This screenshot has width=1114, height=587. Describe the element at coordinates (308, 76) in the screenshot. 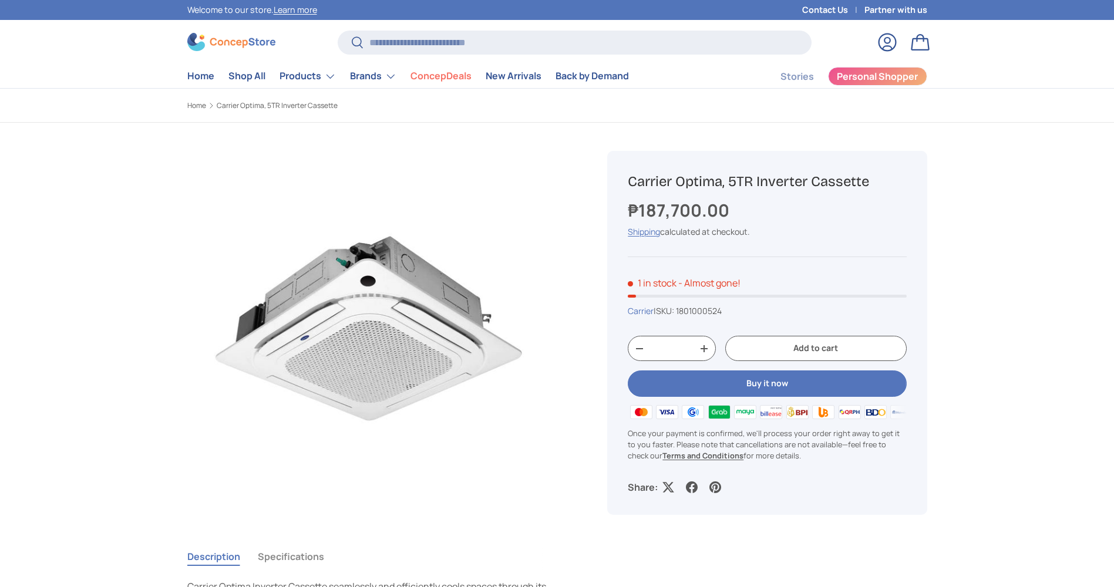

I see `a: Products` at that location.